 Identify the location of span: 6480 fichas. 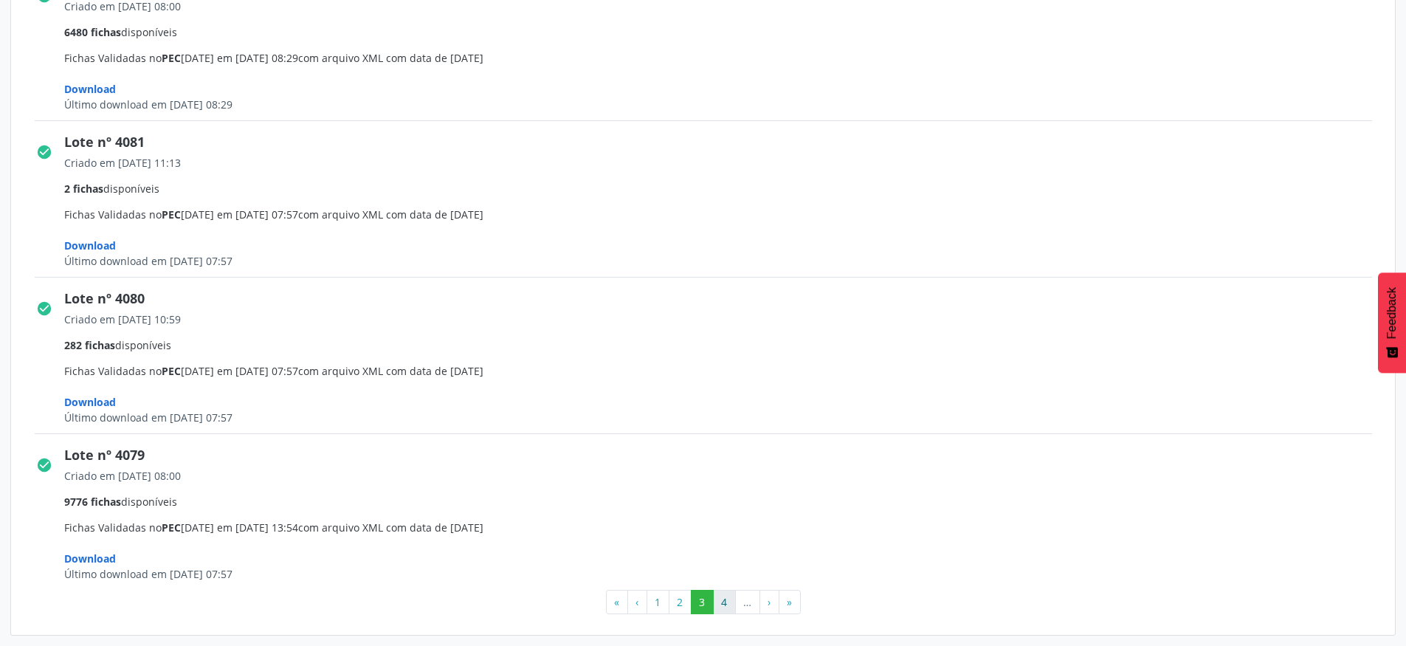
(92, 32).